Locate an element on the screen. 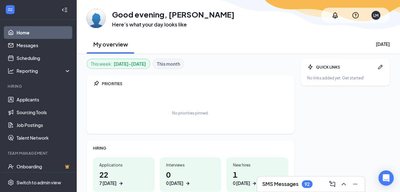  a: Scheduling is located at coordinates (44, 58).